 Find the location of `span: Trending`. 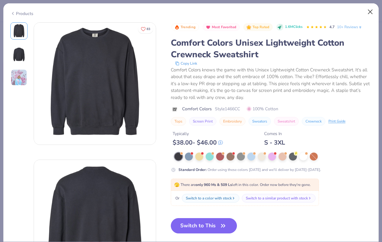

span: Trending is located at coordinates (188, 27).